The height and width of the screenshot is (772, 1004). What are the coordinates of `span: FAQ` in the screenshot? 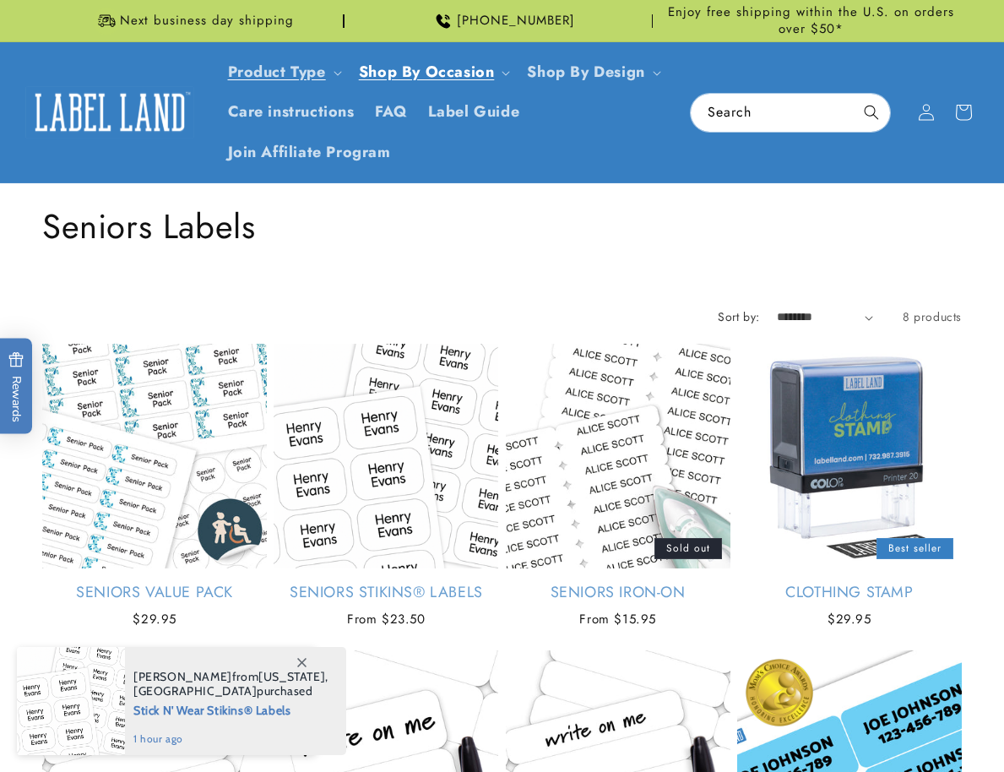 It's located at (391, 111).